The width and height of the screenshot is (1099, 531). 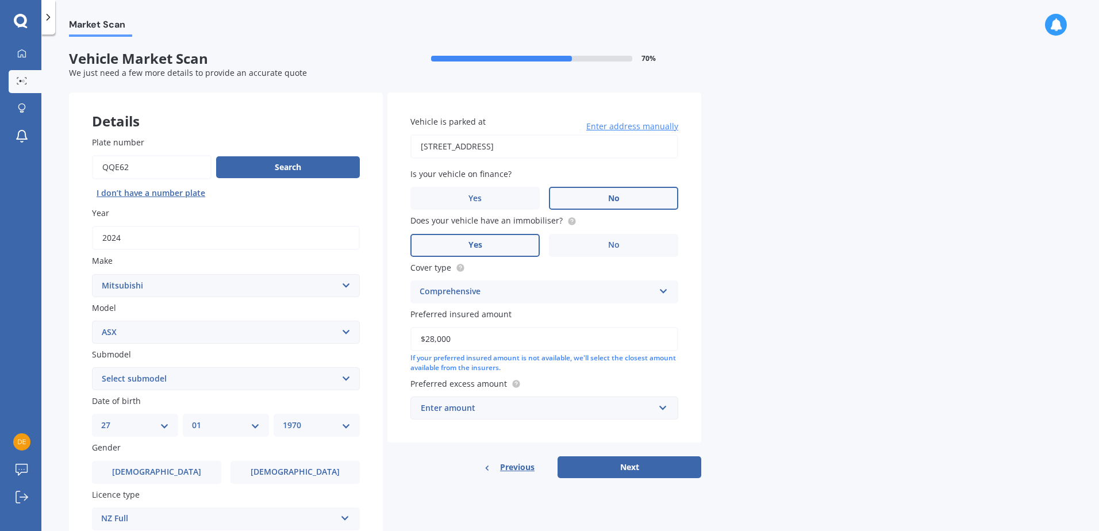 I want to click on span: Gender, so click(x=106, y=448).